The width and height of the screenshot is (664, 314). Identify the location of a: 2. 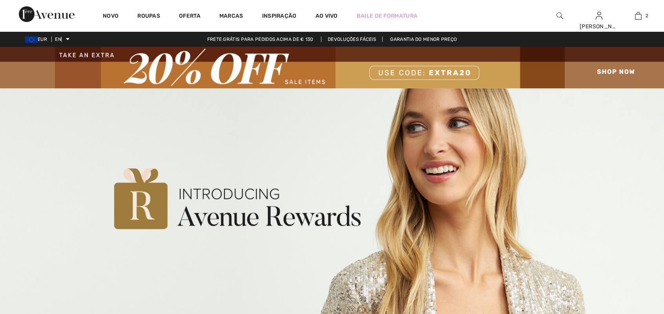
(638, 16).